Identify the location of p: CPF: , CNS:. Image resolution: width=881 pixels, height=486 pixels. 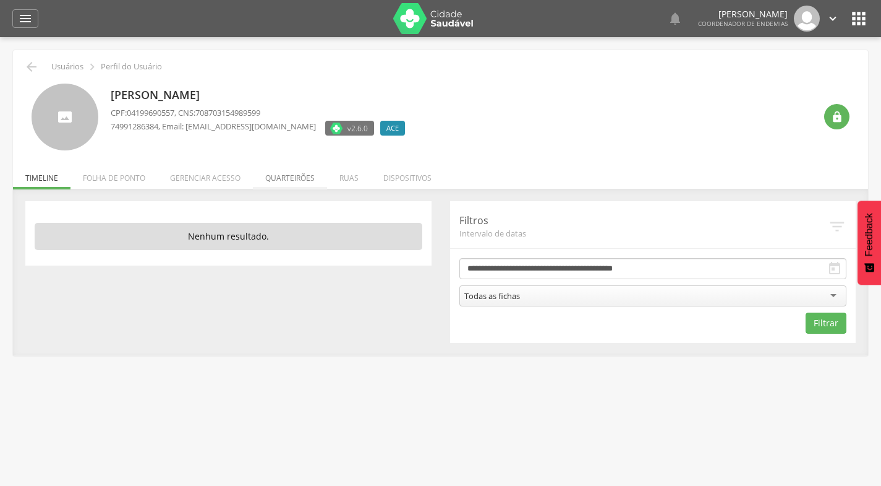
(261, 113).